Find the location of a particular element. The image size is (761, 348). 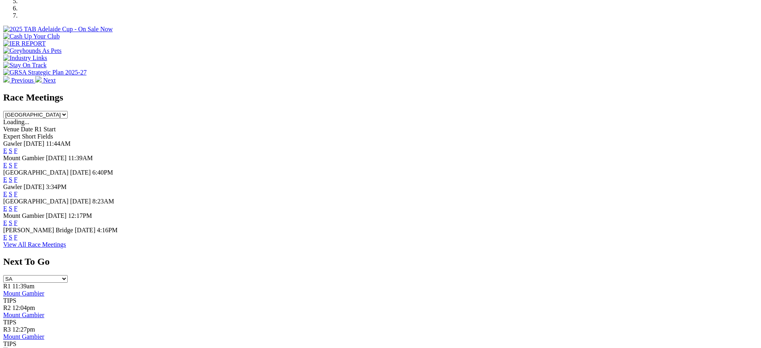

span: Expert is located at coordinates (12, 136).